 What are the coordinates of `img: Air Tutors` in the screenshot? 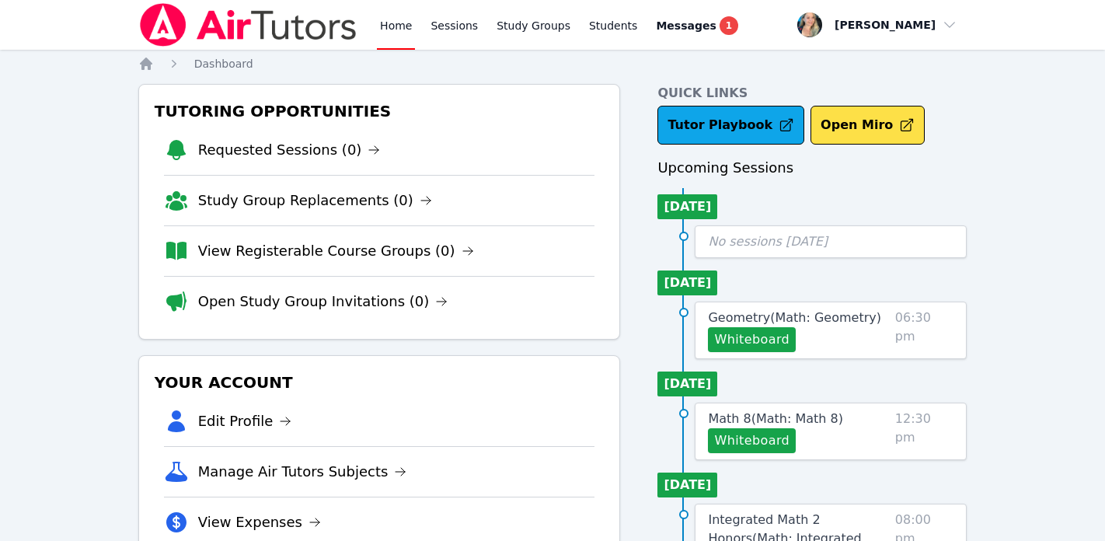 It's located at (248, 25).